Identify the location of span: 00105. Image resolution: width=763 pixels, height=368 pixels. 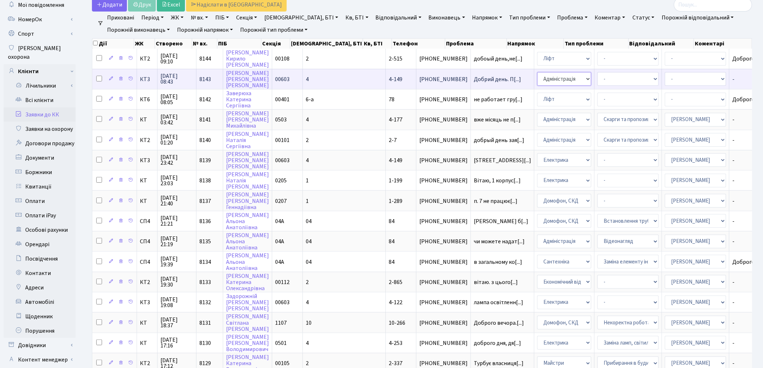
(282, 363).